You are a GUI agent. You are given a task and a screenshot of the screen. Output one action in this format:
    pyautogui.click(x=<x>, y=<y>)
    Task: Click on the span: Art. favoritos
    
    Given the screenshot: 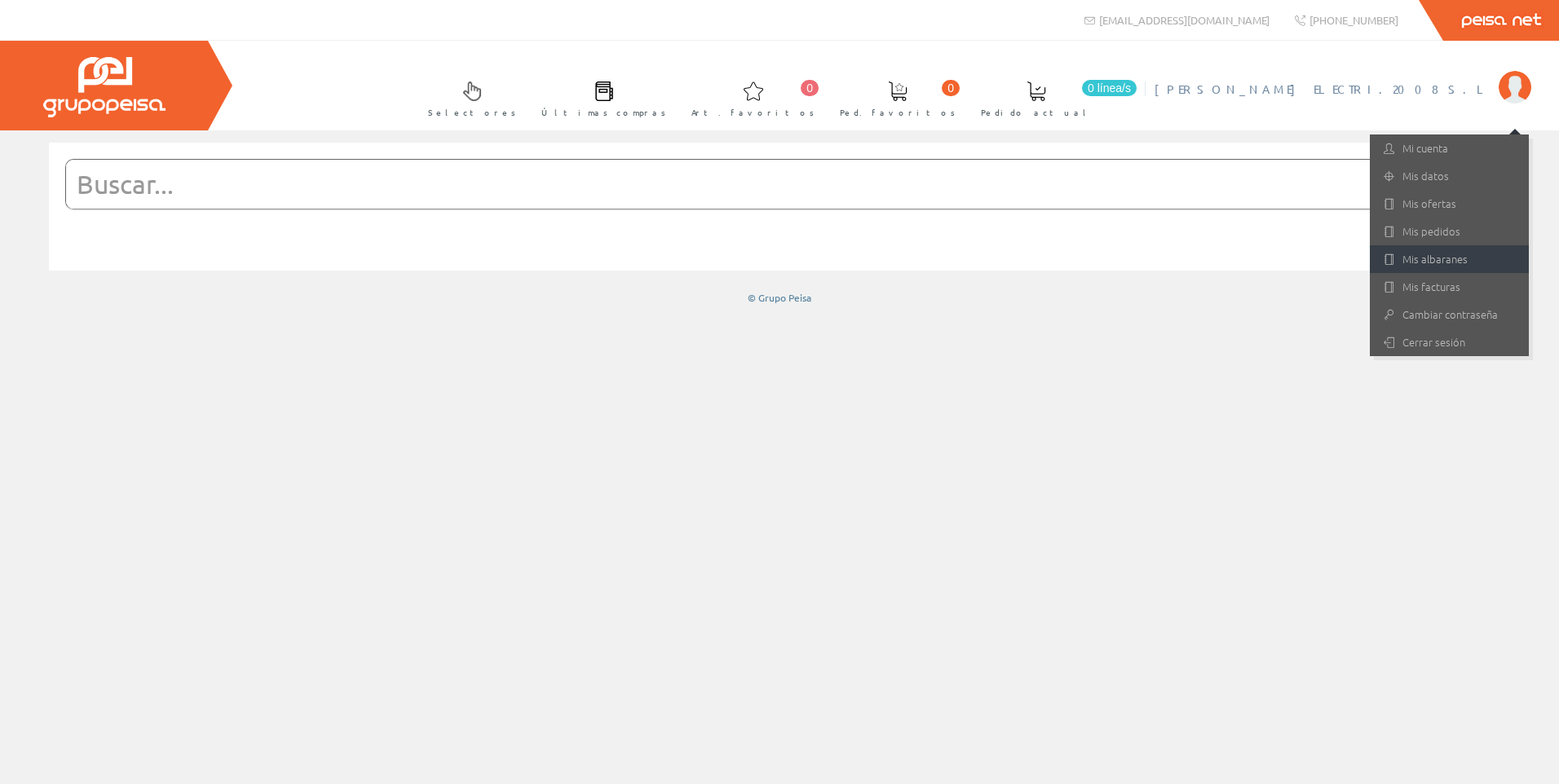 What is the action you would take?
    pyautogui.click(x=753, y=113)
    